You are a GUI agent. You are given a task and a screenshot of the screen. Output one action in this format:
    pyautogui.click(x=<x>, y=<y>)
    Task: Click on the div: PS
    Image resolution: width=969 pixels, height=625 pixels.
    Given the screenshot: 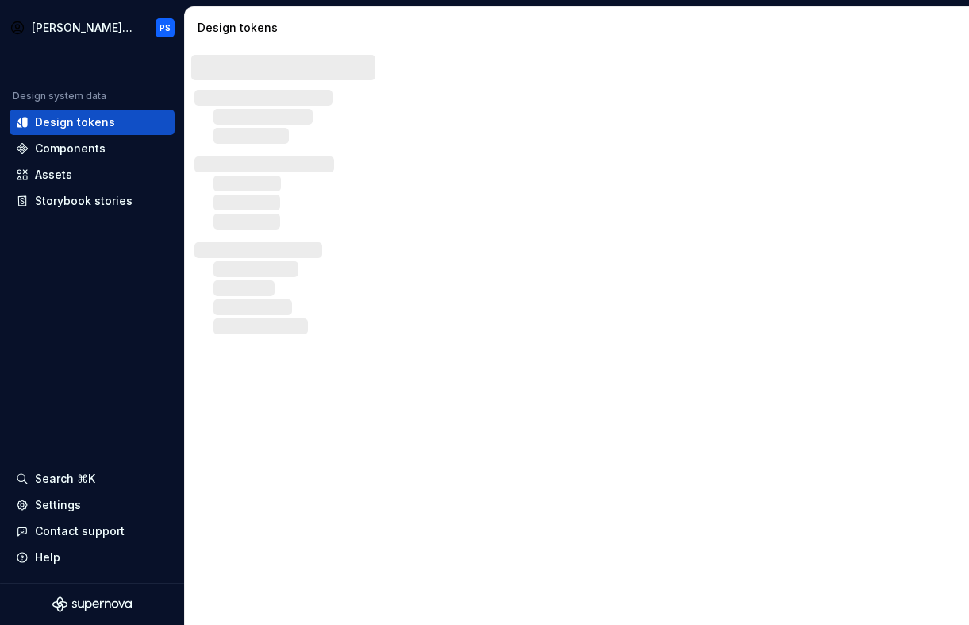 What is the action you would take?
    pyautogui.click(x=165, y=28)
    